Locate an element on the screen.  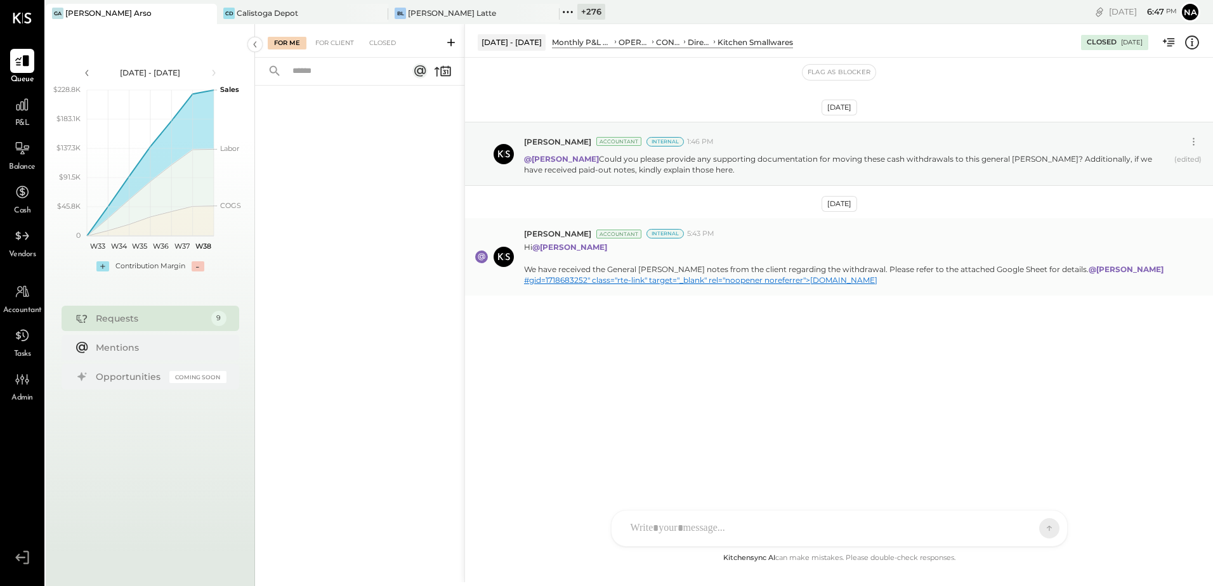
text: W33 is located at coordinates (97, 246).